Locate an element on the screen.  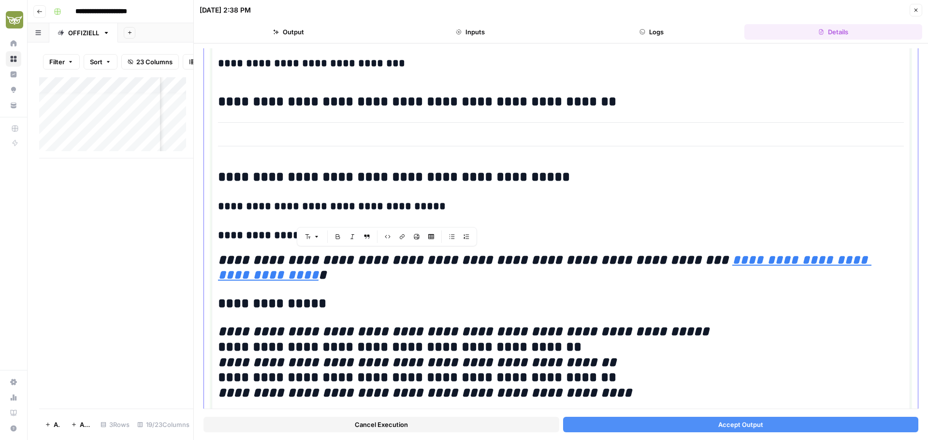
button: Help + Support is located at coordinates (14, 429).